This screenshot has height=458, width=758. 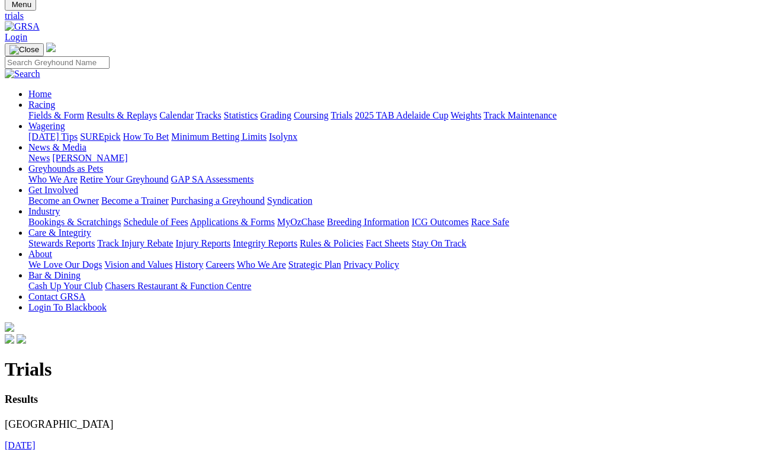 I want to click on a: 2025 TAB Adelaide Cup, so click(x=401, y=115).